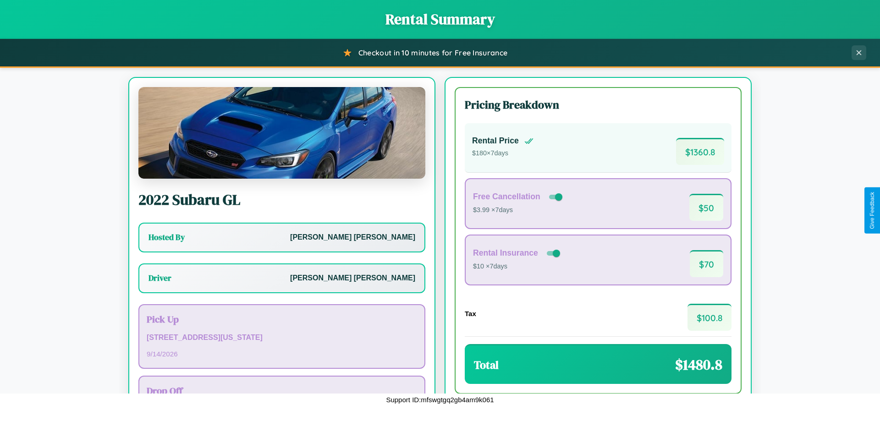  Describe the element at coordinates (506, 253) in the screenshot. I see `h4: Rental Insurance` at that location.